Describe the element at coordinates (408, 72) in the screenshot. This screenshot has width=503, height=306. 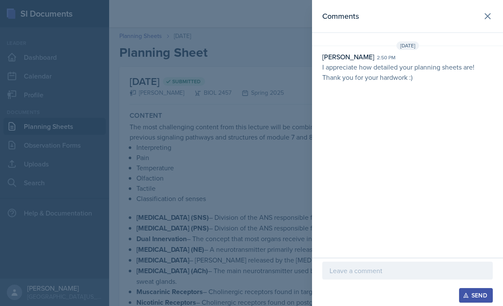
I see `p: I appreciate how detailed your planning sheets are! Thank you for your hardwork :)` at that location.